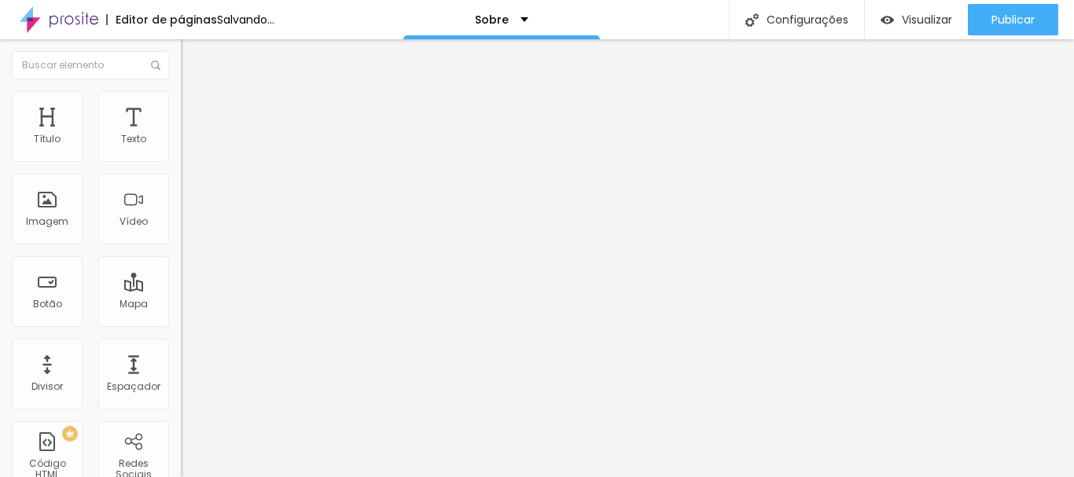 The width and height of the screenshot is (1074, 477). What do you see at coordinates (134, 138) in the screenshot?
I see `font: Texto` at bounding box center [134, 138].